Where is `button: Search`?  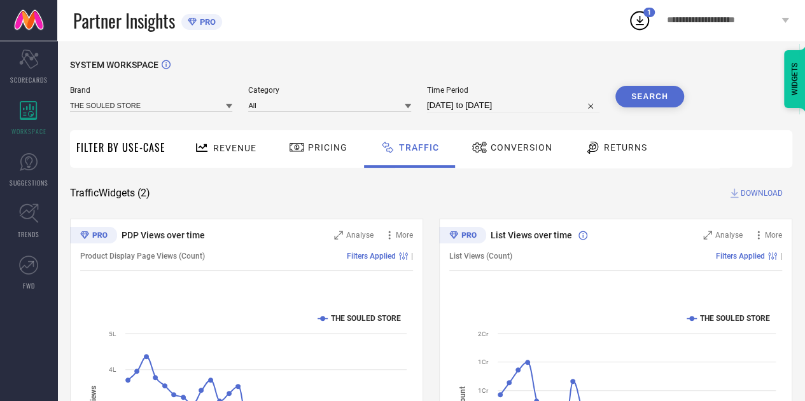 button: Search is located at coordinates (650, 97).